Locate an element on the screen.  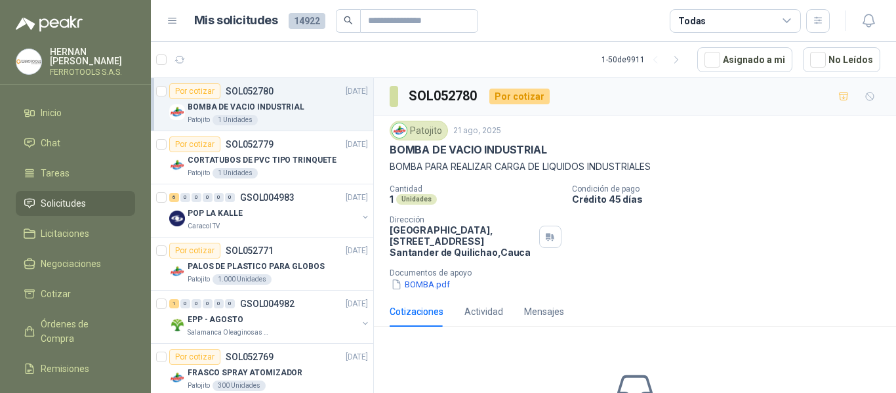
button: BOMBA.pdf is located at coordinates (420, 284).